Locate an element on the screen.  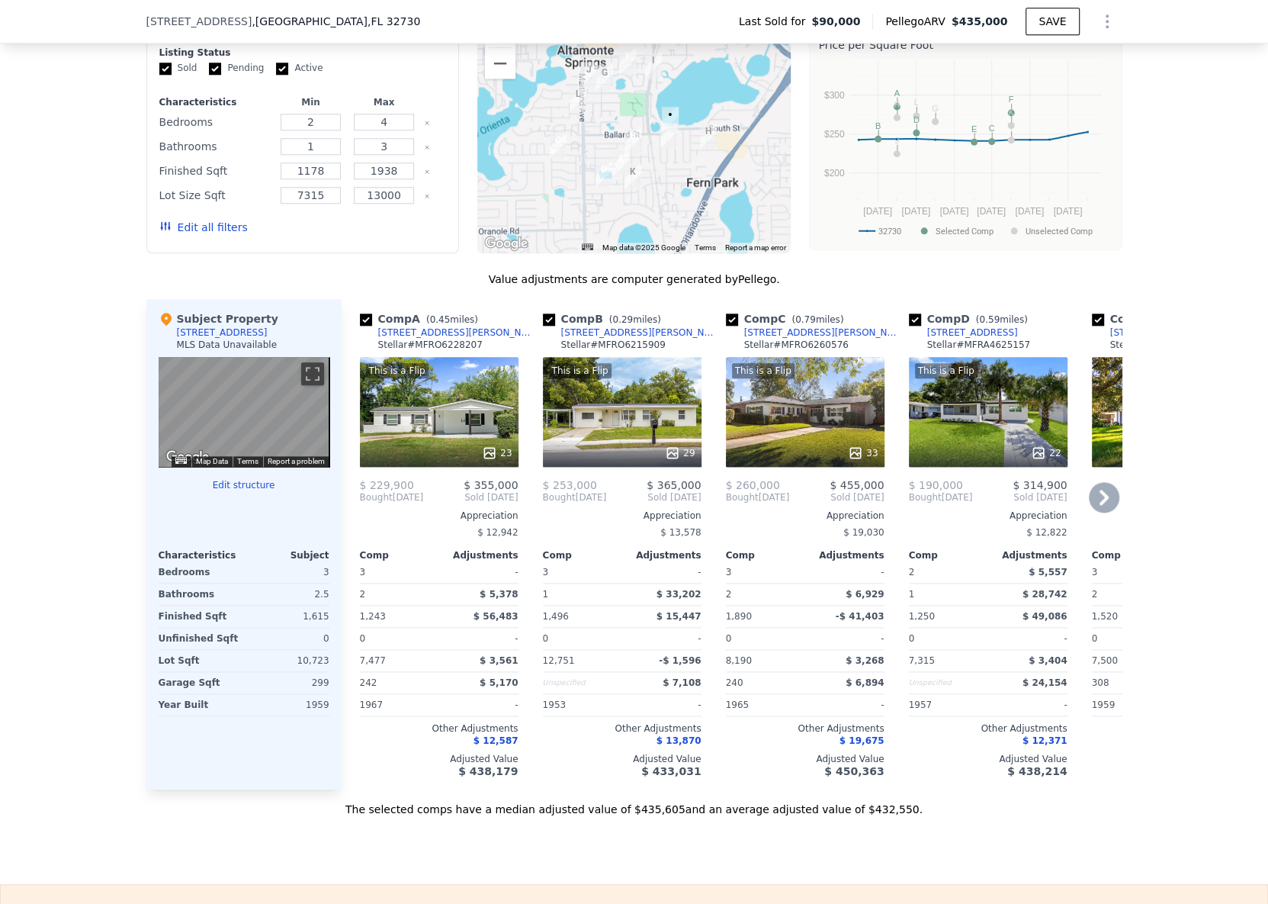
div: 230 South St is located at coordinates (670, 120).